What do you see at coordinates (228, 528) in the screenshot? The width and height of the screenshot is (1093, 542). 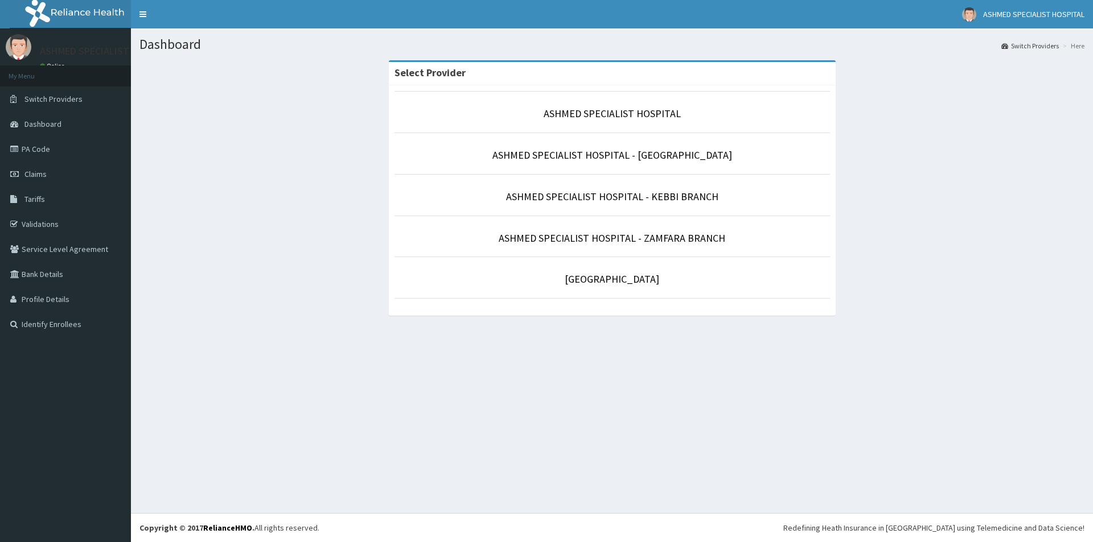 I see `a: RelianceHMO` at bounding box center [228, 528].